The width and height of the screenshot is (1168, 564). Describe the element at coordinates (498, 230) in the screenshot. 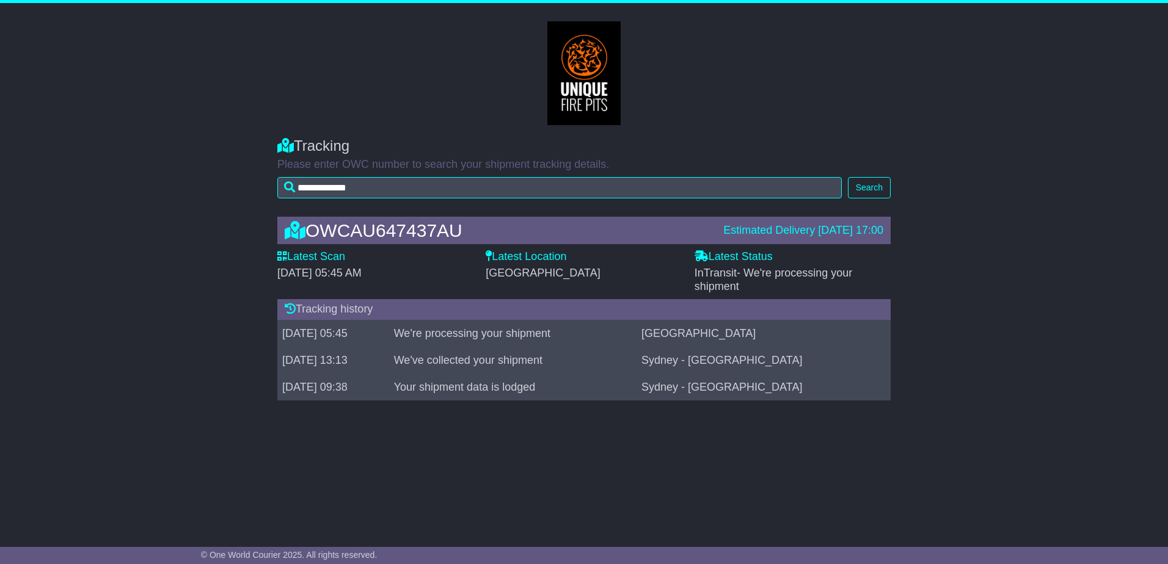

I see `div: OWCAU647437AU` at that location.